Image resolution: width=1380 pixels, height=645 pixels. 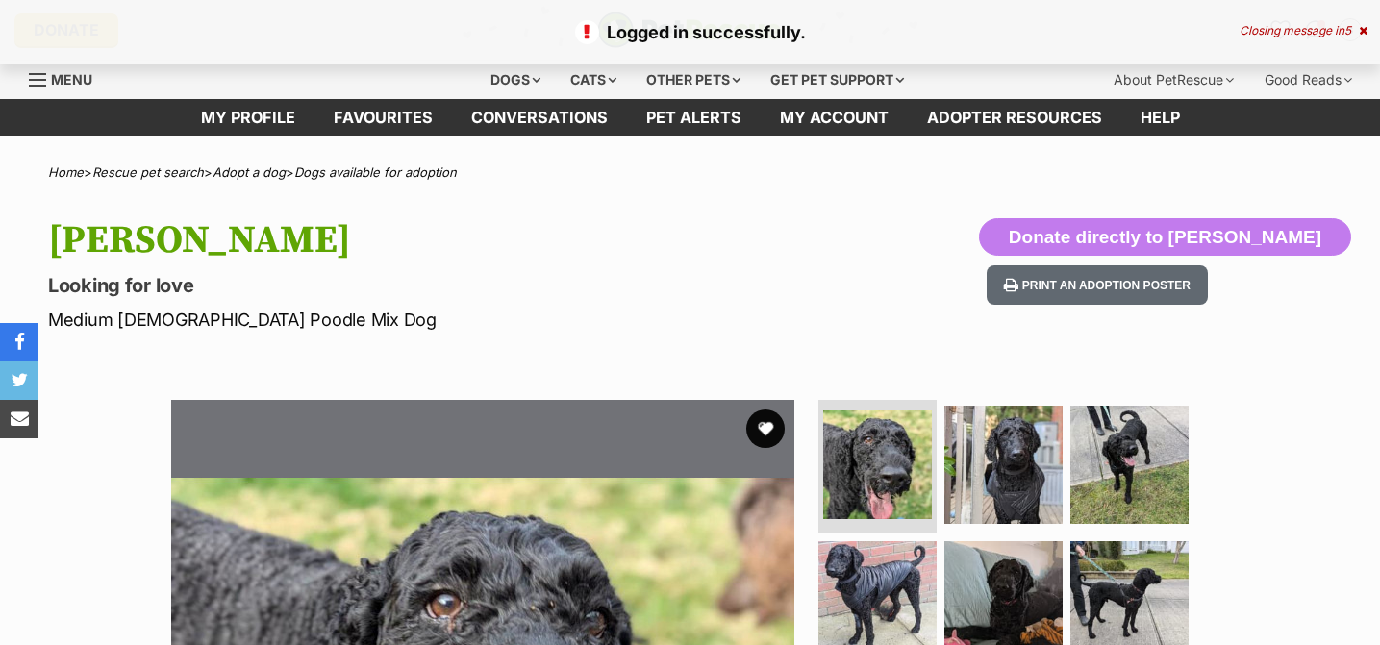 I want to click on a: Rescue pet search, so click(x=148, y=172).